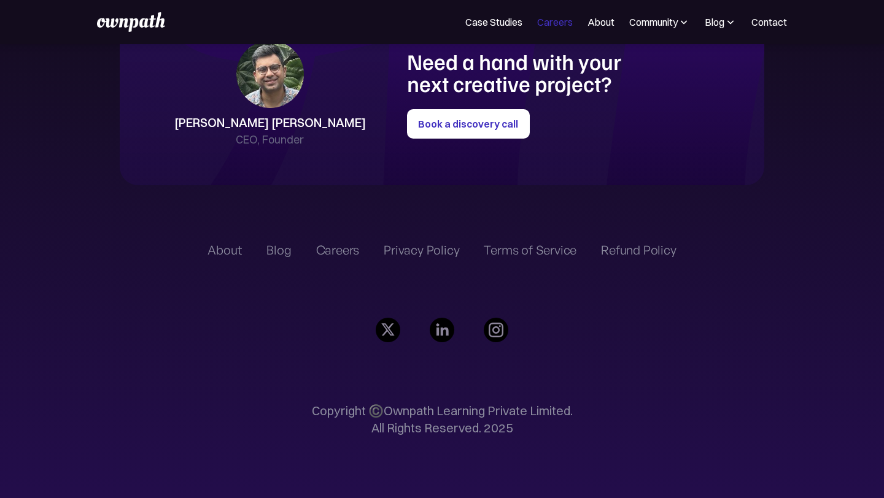  I want to click on div: Refund Policy, so click(638, 250).